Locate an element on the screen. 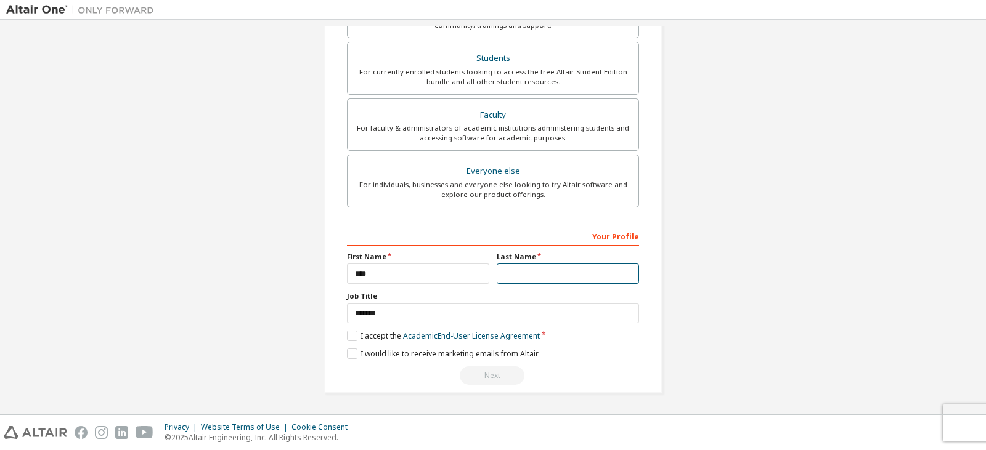 The width and height of the screenshot is (986, 450). div: Your Profile is located at coordinates (493, 236).